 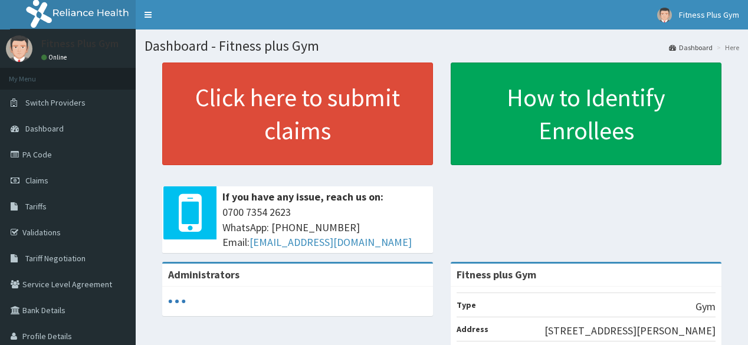 What do you see at coordinates (586, 114) in the screenshot?
I see `a: How to Identify Enrollees` at bounding box center [586, 114].